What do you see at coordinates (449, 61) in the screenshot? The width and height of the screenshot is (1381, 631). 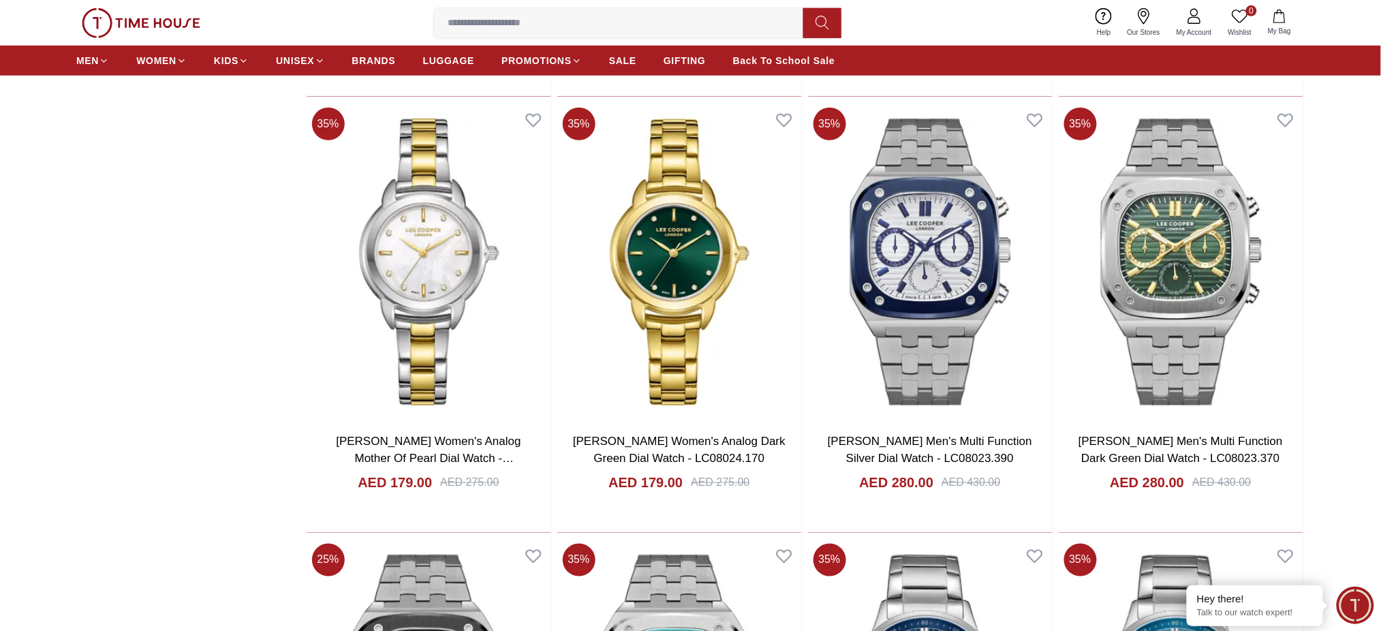 I see `span: LUGGAGE` at bounding box center [449, 61].